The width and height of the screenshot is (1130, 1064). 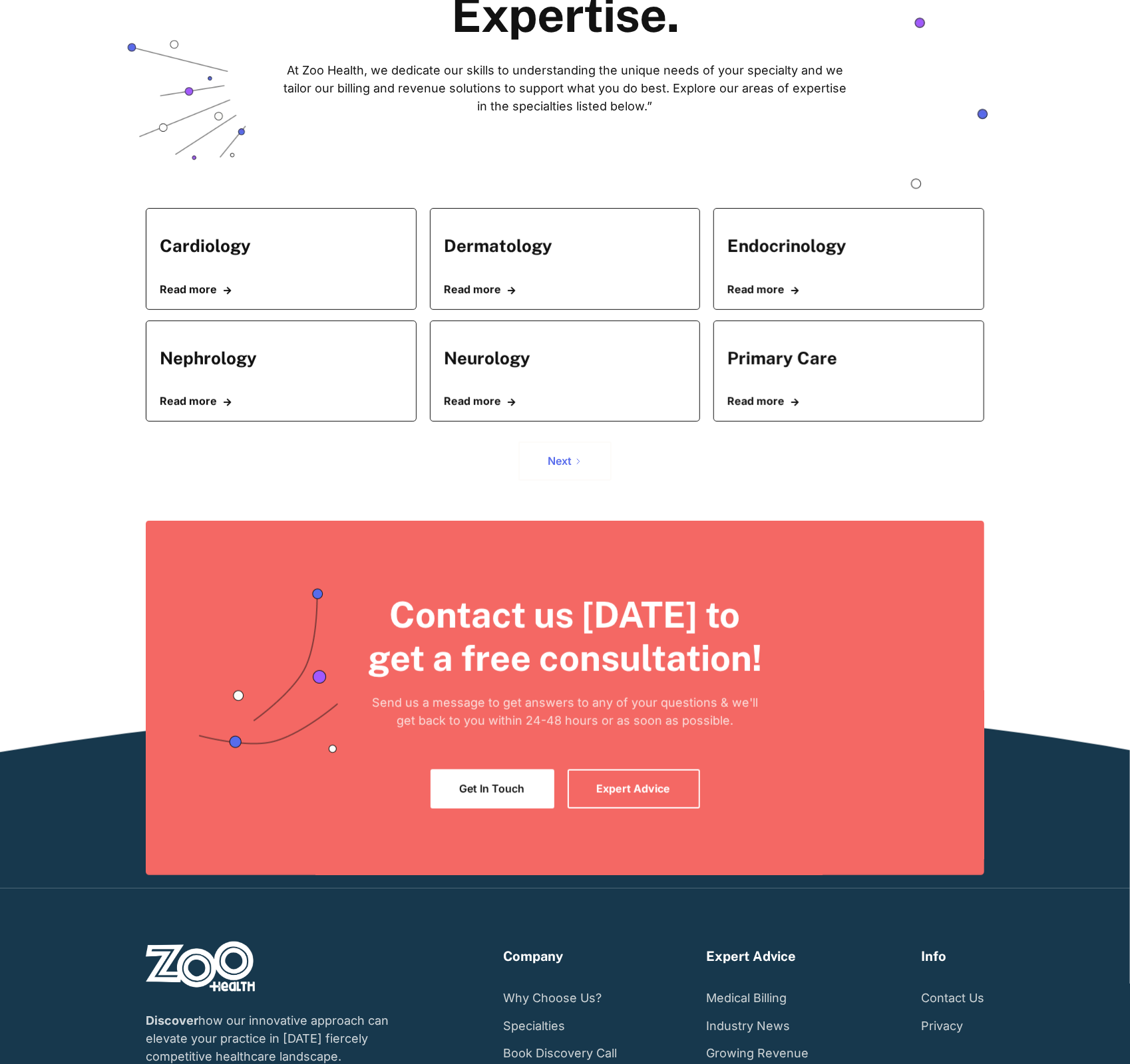 I want to click on h5: Cardiology, so click(x=205, y=246).